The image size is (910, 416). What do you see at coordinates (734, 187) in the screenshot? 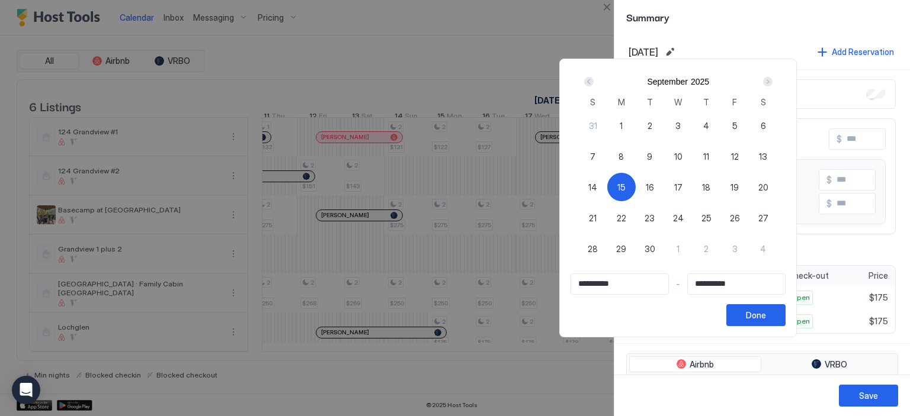
I see `span: 19` at bounding box center [734, 187].